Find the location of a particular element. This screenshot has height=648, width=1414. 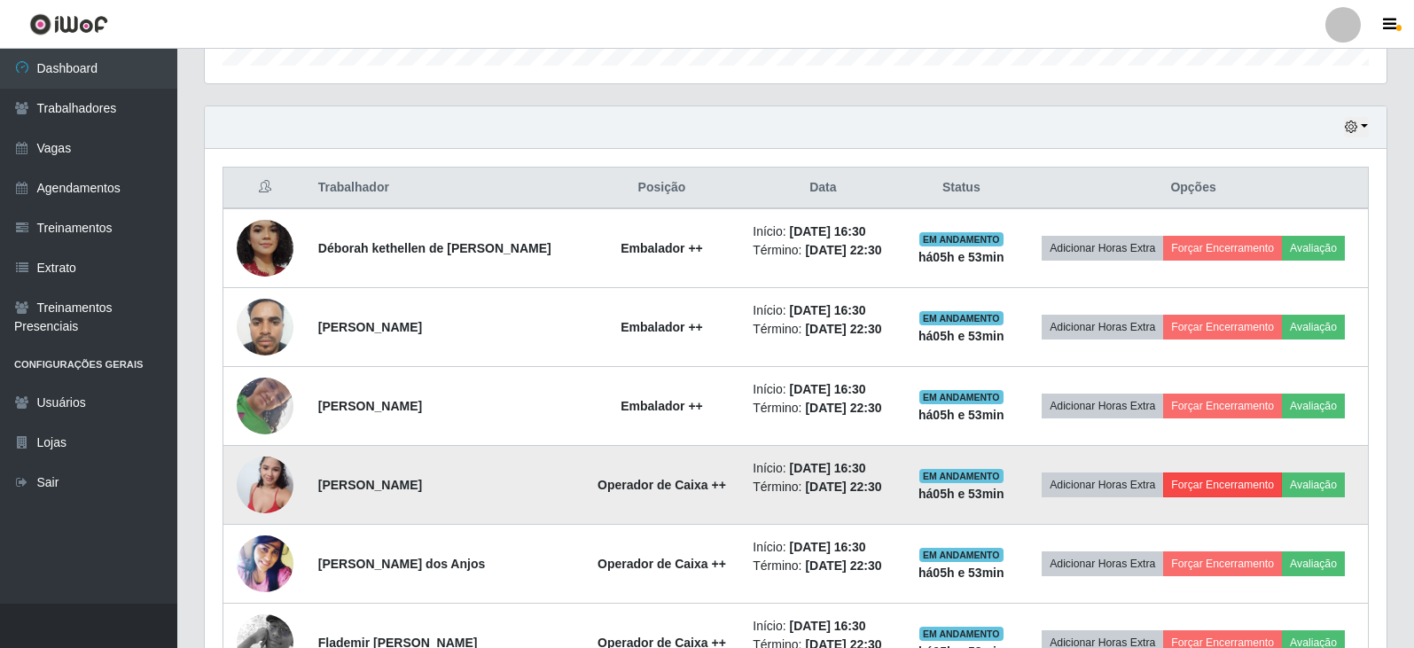

img: 1685320572909.jpeg is located at coordinates (265, 564).